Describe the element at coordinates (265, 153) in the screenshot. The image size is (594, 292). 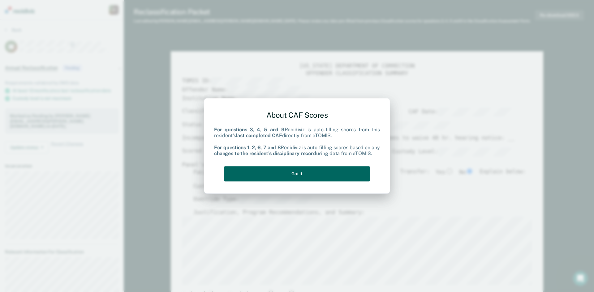
I see `b: changes to the resident's disciplinary record` at that location.